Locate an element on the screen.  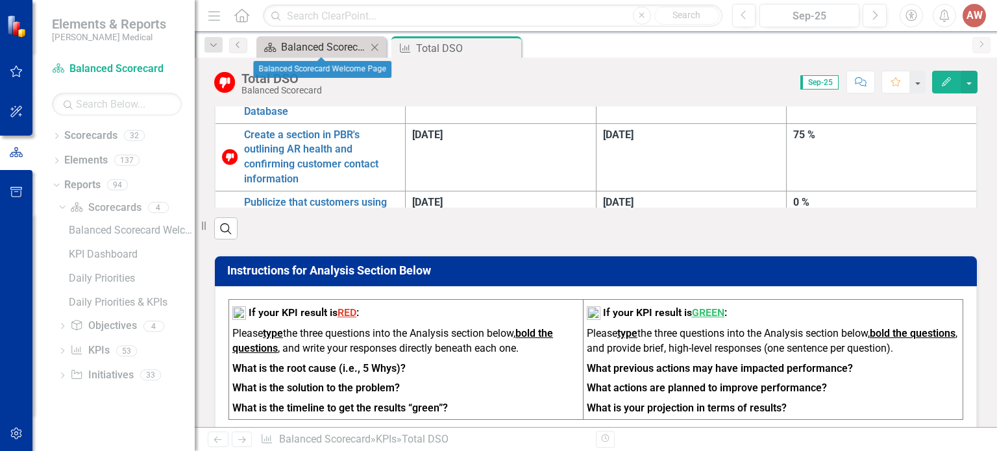
a: Objectives is located at coordinates (103, 326).